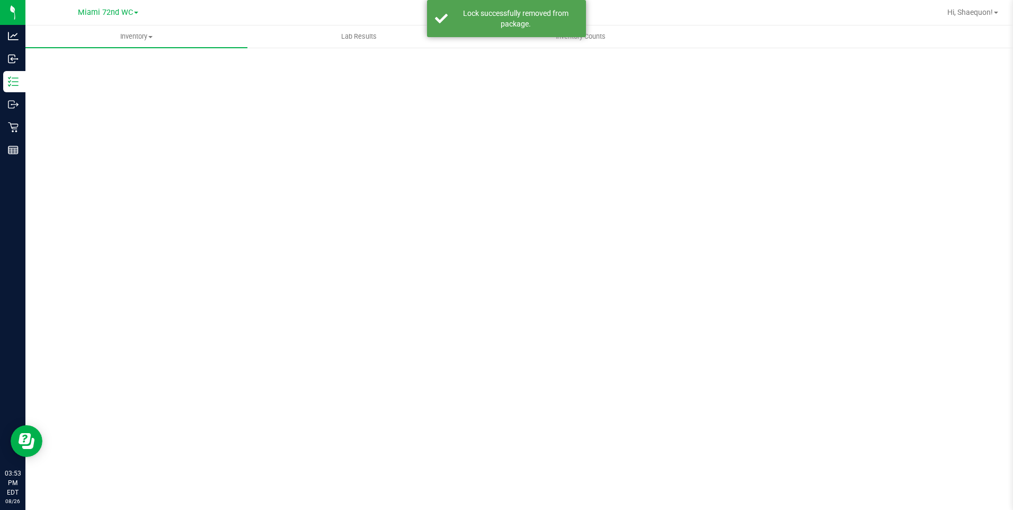 The height and width of the screenshot is (510, 1013). I want to click on a: Lab Results, so click(358, 37).